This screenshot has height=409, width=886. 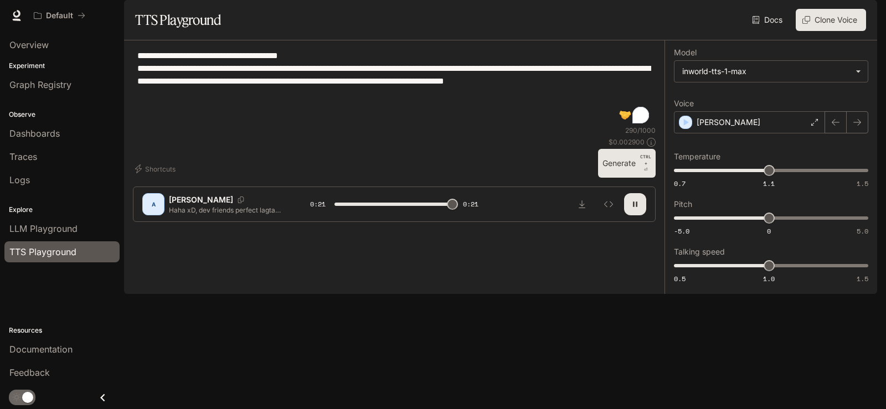 I want to click on button: Shortcuts, so click(x=156, y=169).